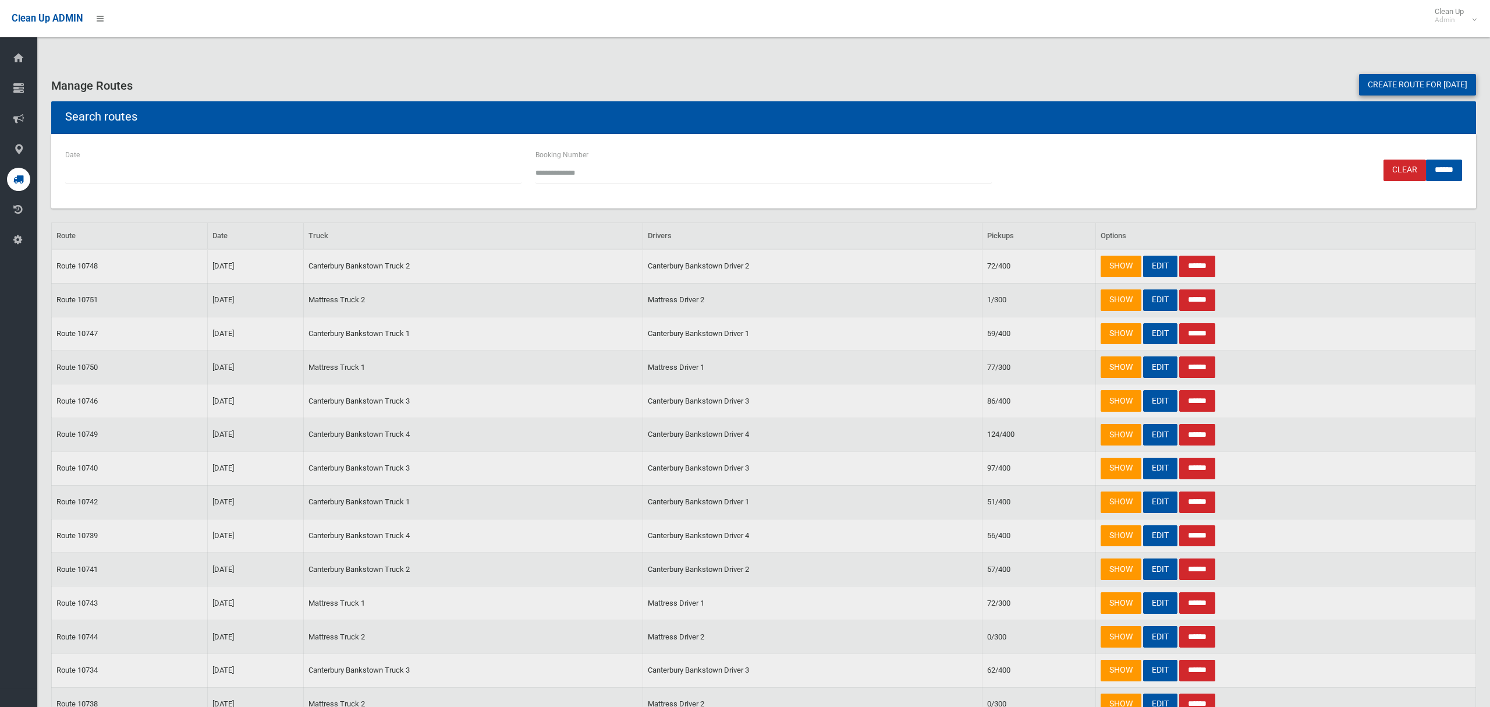 This screenshot has width=1490, height=707. What do you see at coordinates (130, 401) in the screenshot?
I see `td: Route 10746` at bounding box center [130, 401].